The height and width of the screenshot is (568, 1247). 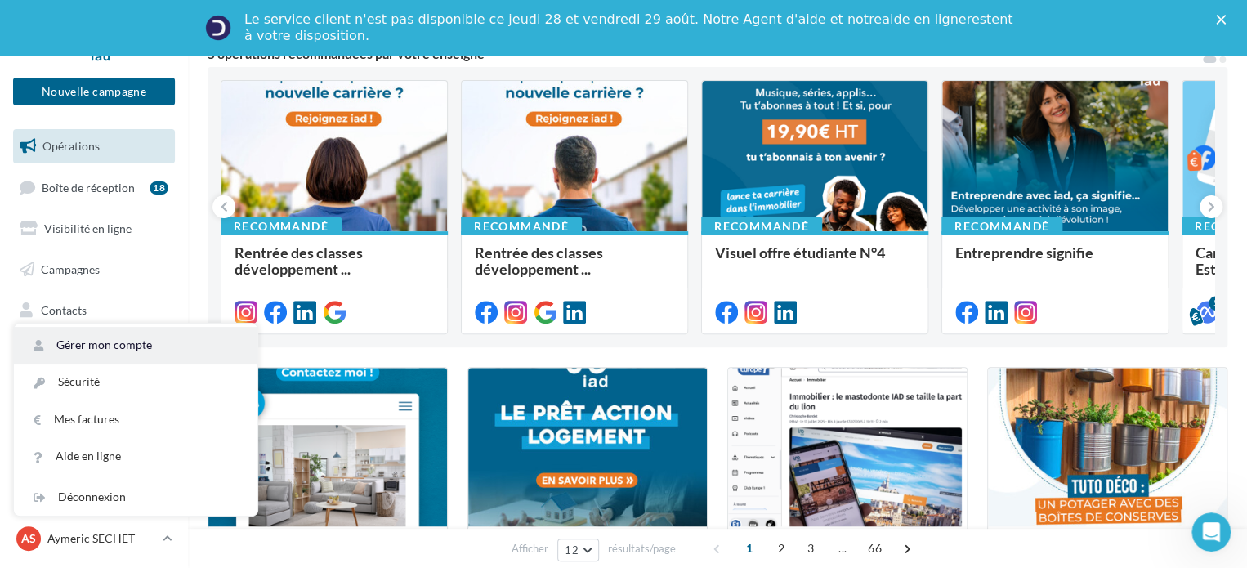 What do you see at coordinates (749, 548) in the screenshot?
I see `span: 1` at bounding box center [749, 548].